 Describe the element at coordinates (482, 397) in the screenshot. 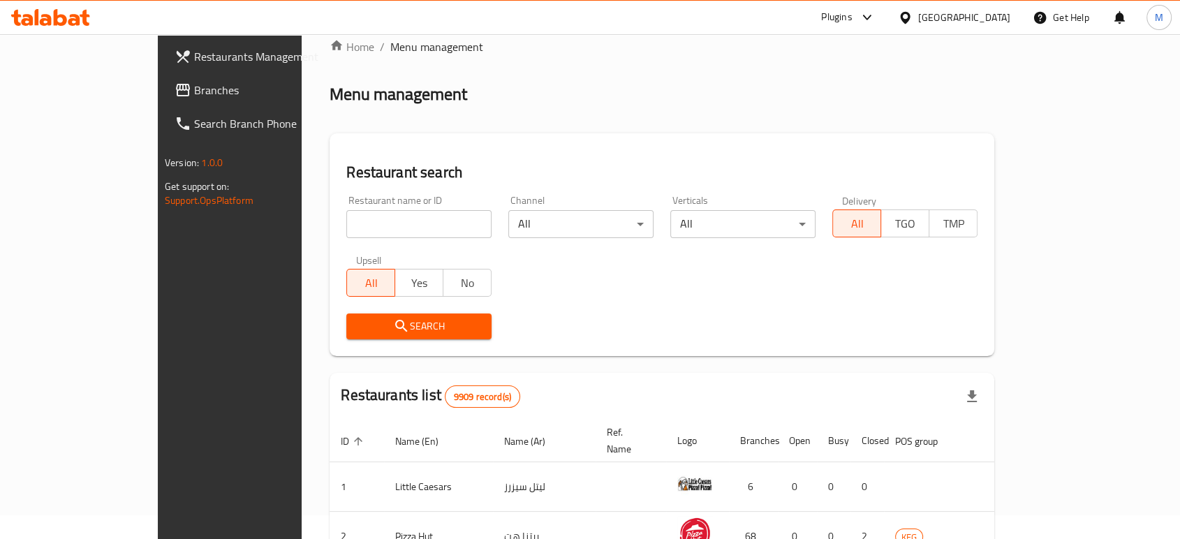

I see `span: 9909 record(s)` at that location.